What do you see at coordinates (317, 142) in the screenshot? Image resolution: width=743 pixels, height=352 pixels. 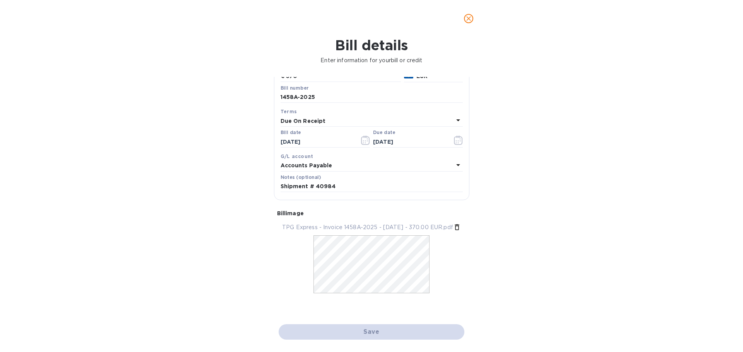 I see `input: Select date` at bounding box center [317, 142].